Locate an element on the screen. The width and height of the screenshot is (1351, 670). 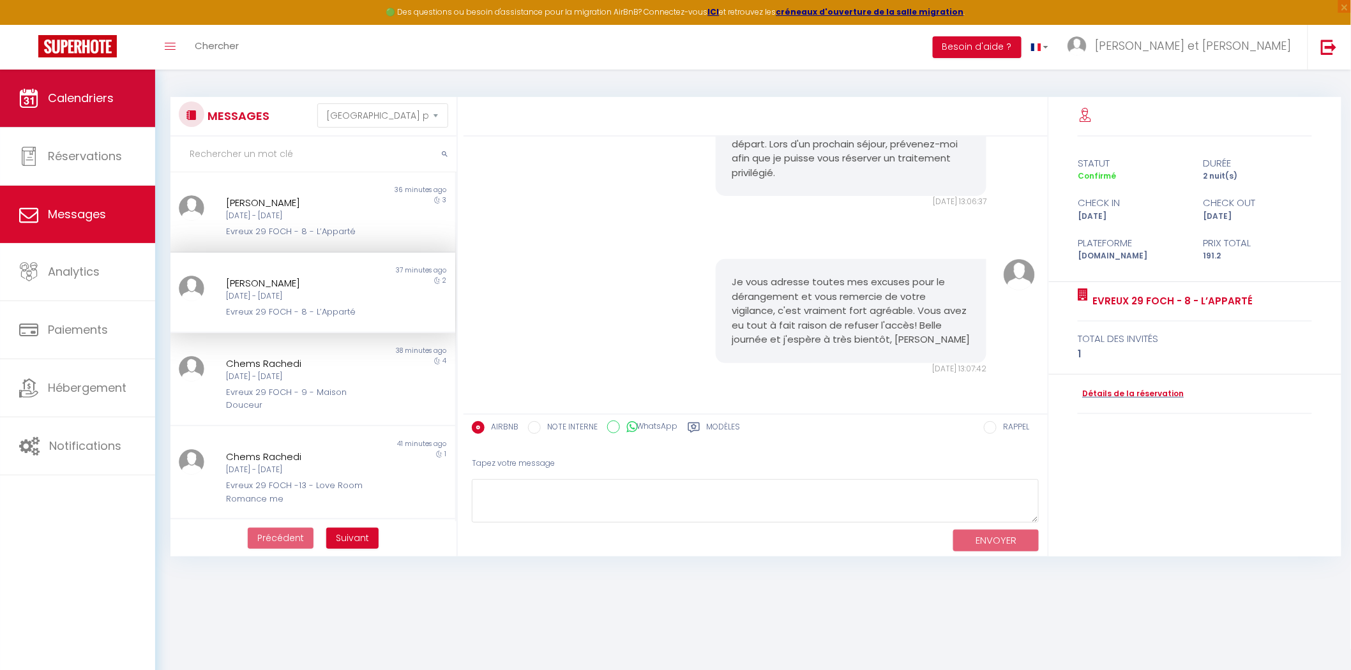
span: Réservations is located at coordinates (85, 156).